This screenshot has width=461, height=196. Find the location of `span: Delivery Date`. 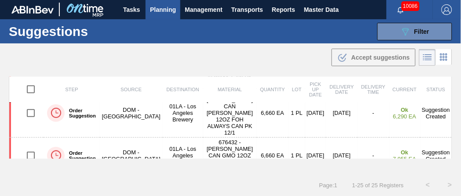

span: Delivery Date is located at coordinates (342, 90).